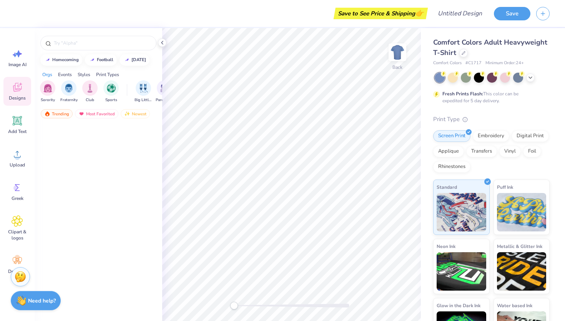 The width and height of the screenshot is (565, 321). I want to click on div: halloween, so click(139, 60).